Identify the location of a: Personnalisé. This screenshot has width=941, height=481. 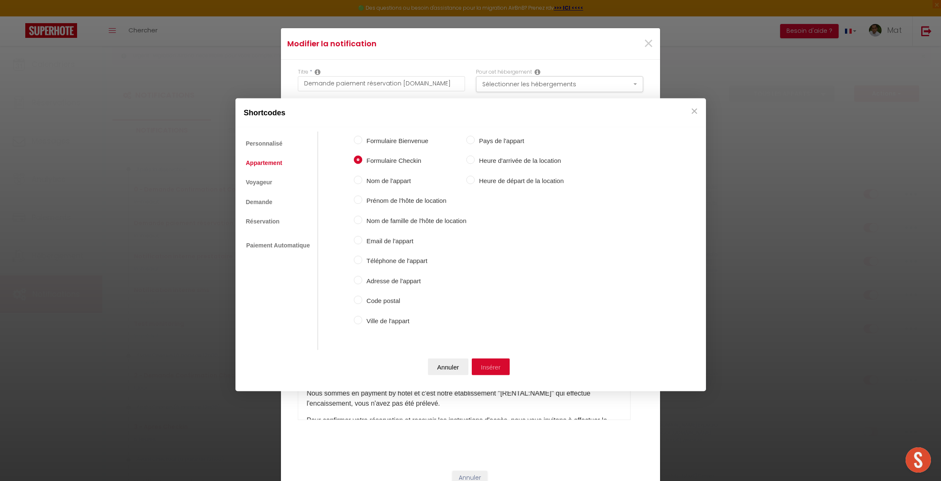
(264, 143).